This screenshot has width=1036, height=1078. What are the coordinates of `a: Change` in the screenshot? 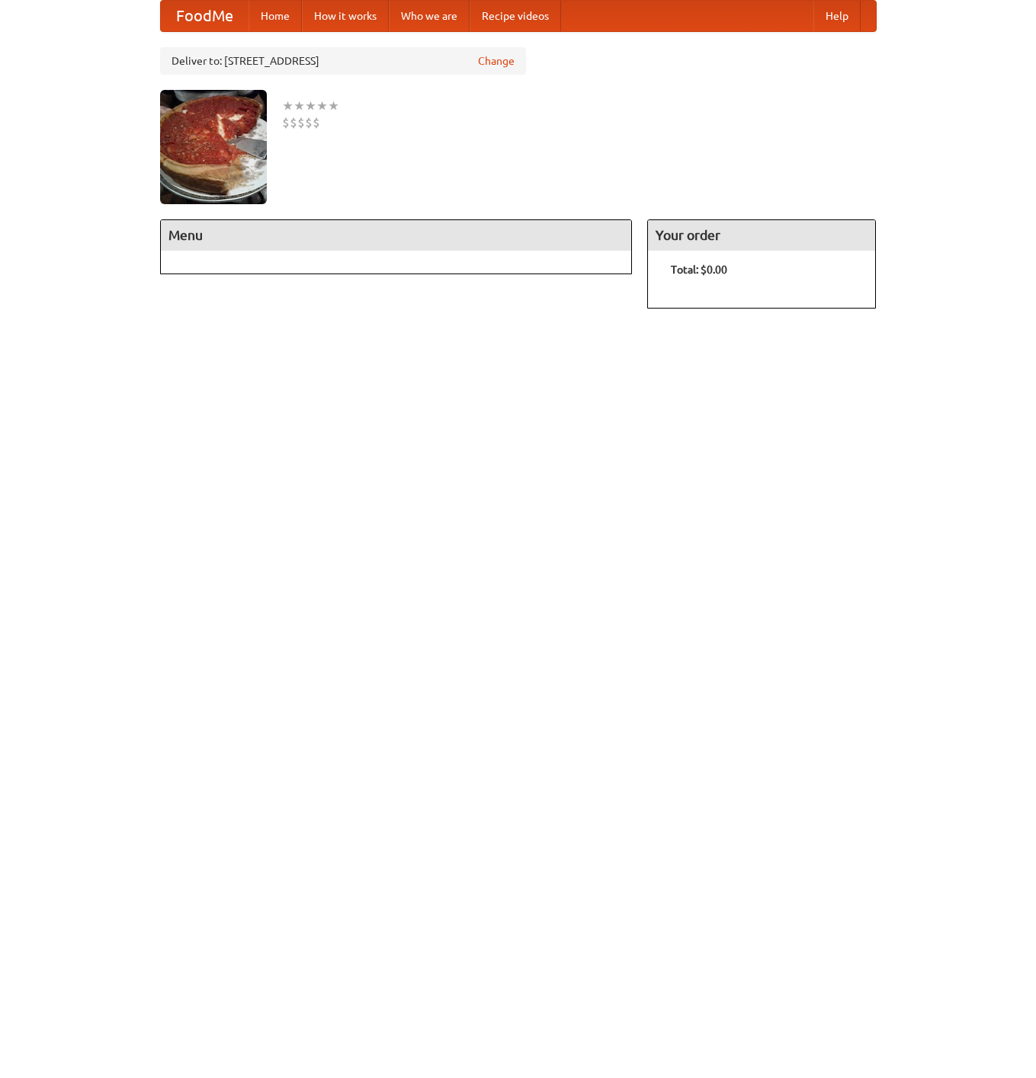 It's located at (496, 61).